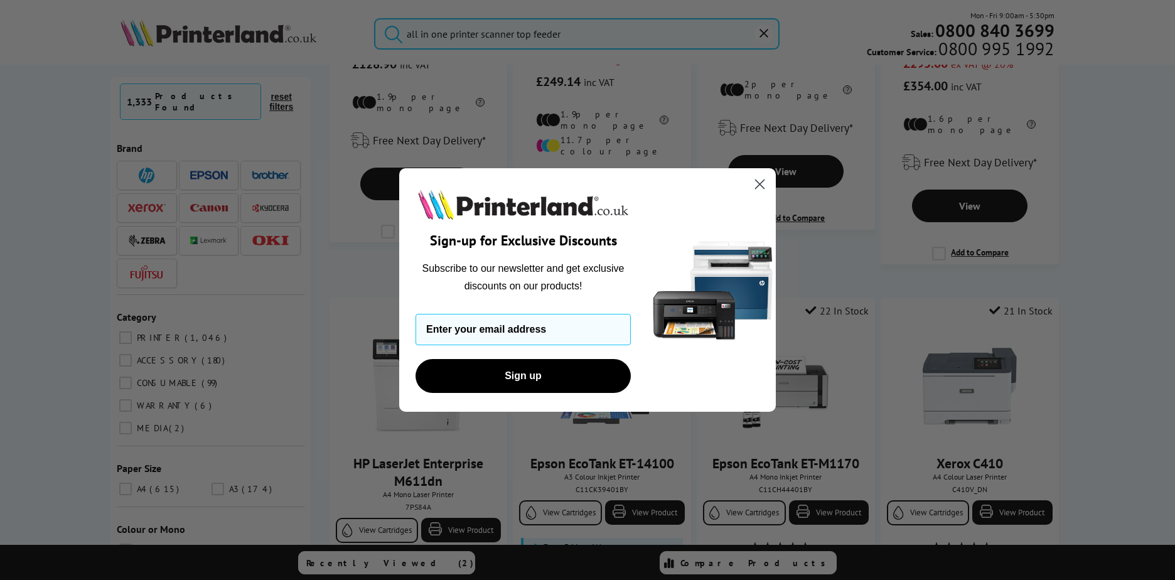 The width and height of the screenshot is (1175, 580). What do you see at coordinates (523, 329) in the screenshot?
I see `input: Enter your email address` at bounding box center [523, 329].